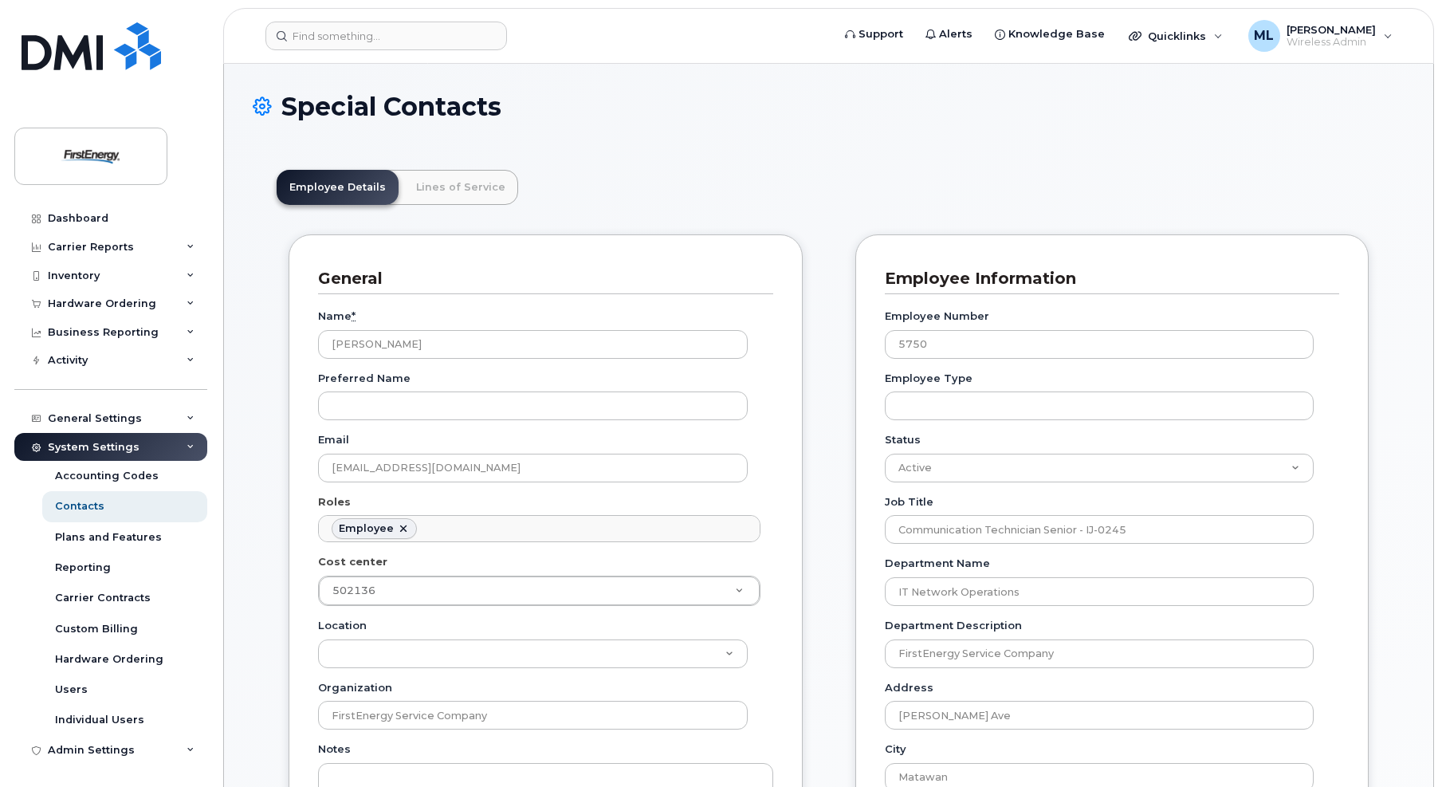  What do you see at coordinates (334, 749) in the screenshot?
I see `label: Notes` at bounding box center [334, 749].